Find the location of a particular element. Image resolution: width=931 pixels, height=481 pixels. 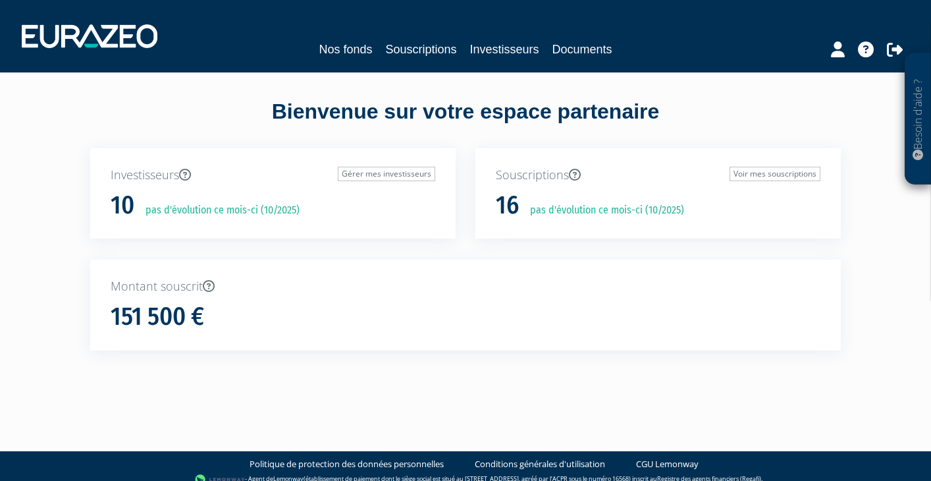

a: Nos fonds is located at coordinates (345, 49).